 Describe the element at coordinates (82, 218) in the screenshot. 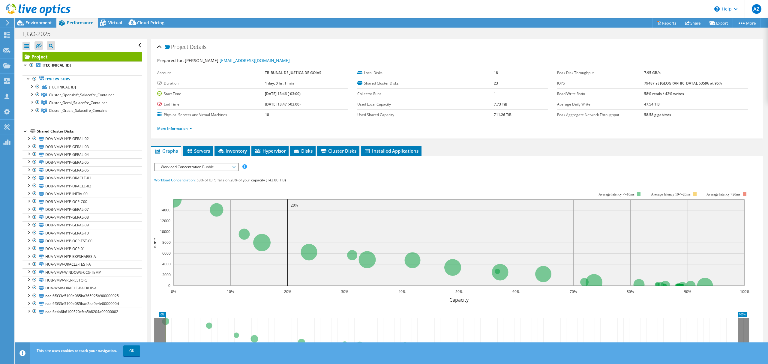

I see `a: DOA-VMW-HYP-GERAL-08` at that location.